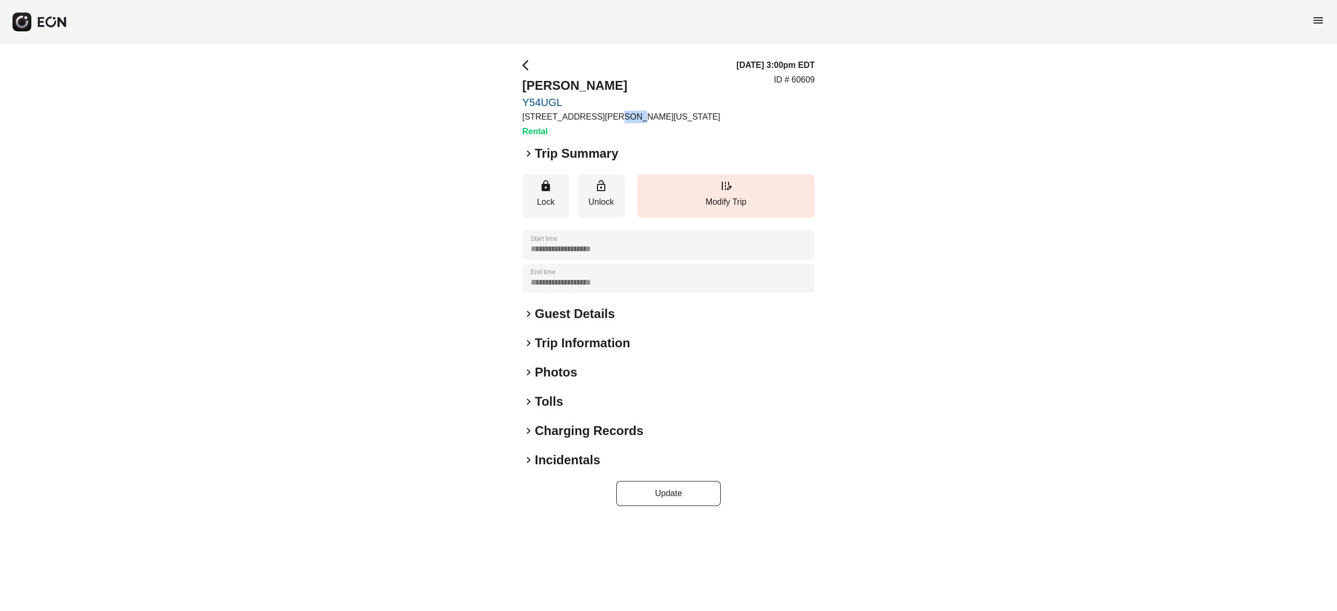 This screenshot has height=611, width=1337. I want to click on p: Lock, so click(546, 202).